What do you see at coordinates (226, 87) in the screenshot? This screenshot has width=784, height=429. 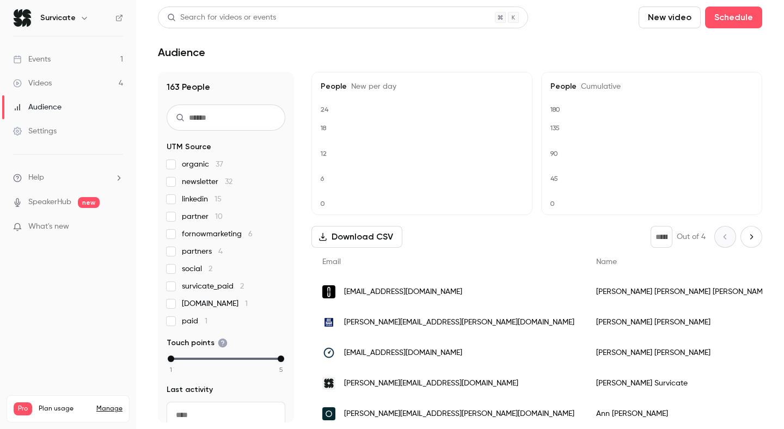 I see `h1: 163 People` at bounding box center [226, 87].